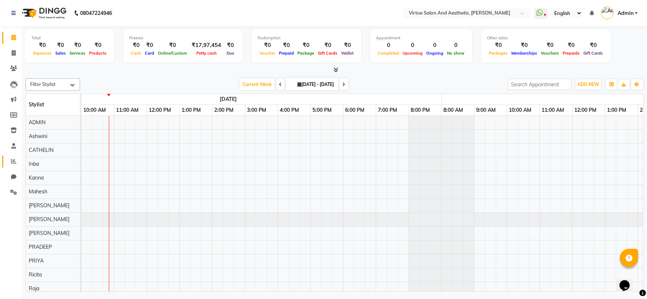 The height and width of the screenshot is (299, 647). I want to click on div: Total, so click(70, 38).